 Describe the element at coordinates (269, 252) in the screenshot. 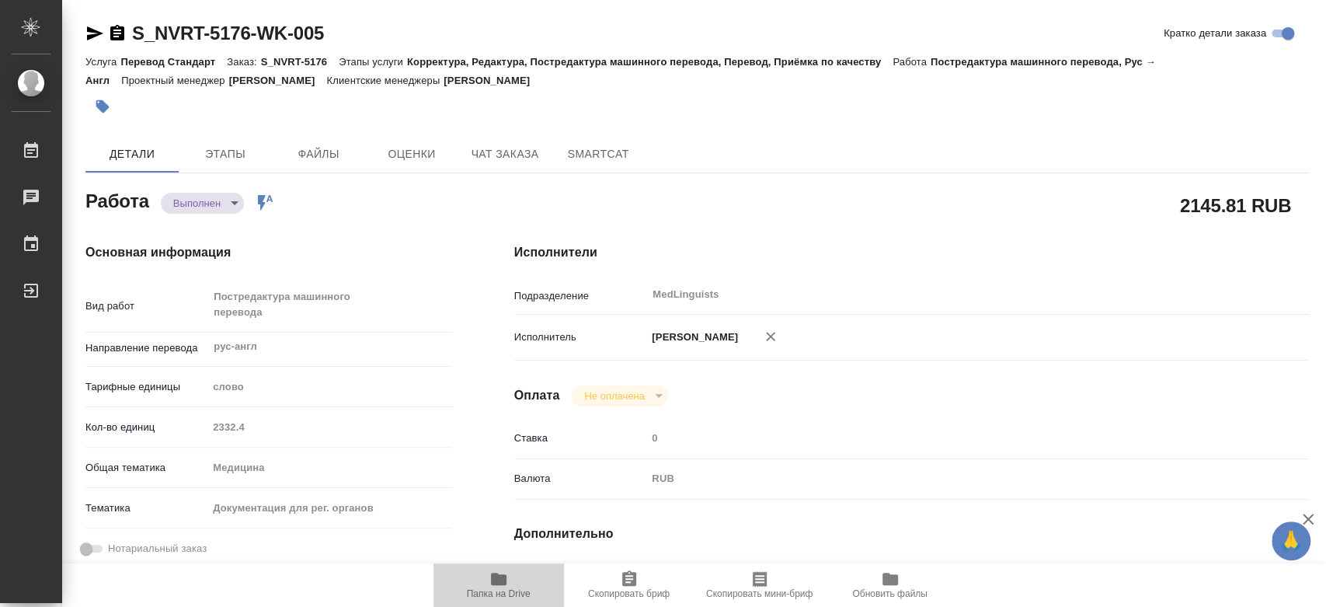

I see `h4: Основная информация` at that location.